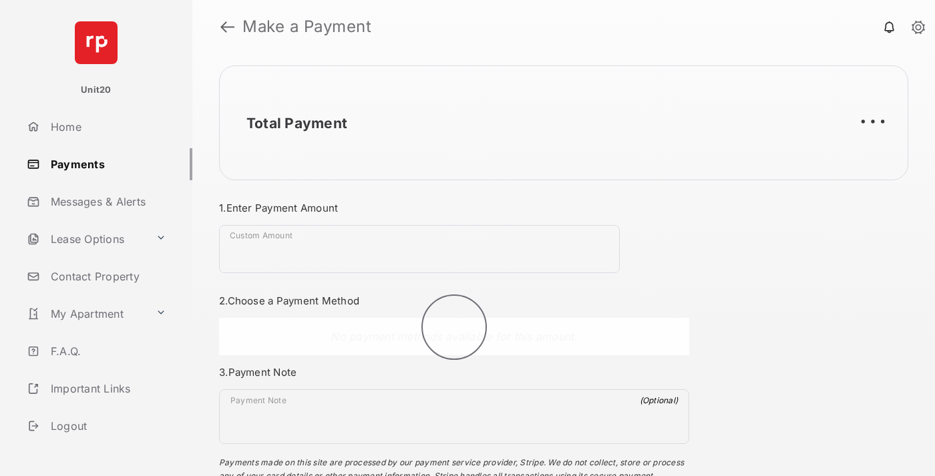 The width and height of the screenshot is (935, 476). What do you see at coordinates (107, 351) in the screenshot?
I see `a: F.A.Q.` at bounding box center [107, 351].